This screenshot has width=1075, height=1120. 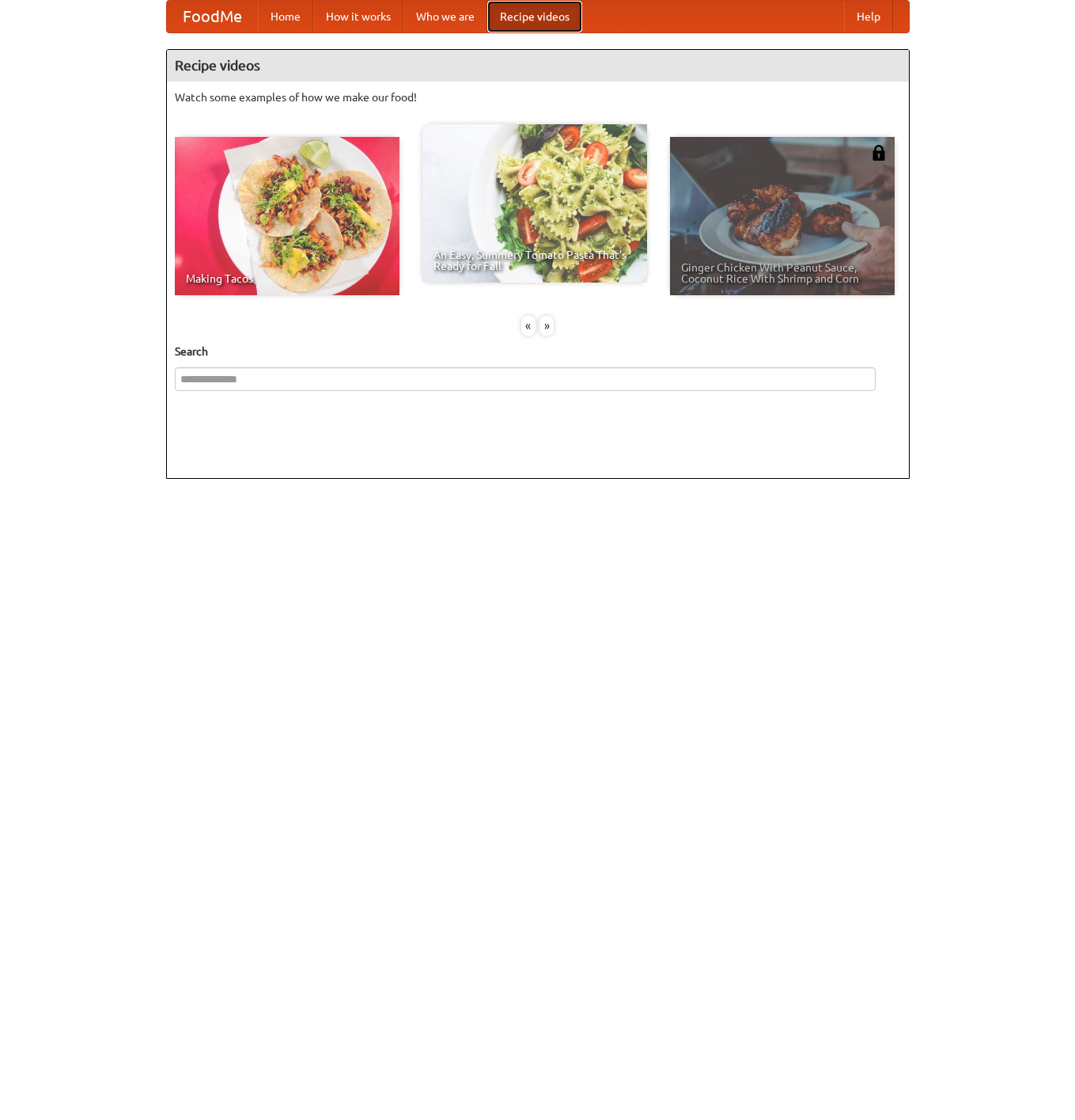 I want to click on img: 483408.png, so click(x=879, y=153).